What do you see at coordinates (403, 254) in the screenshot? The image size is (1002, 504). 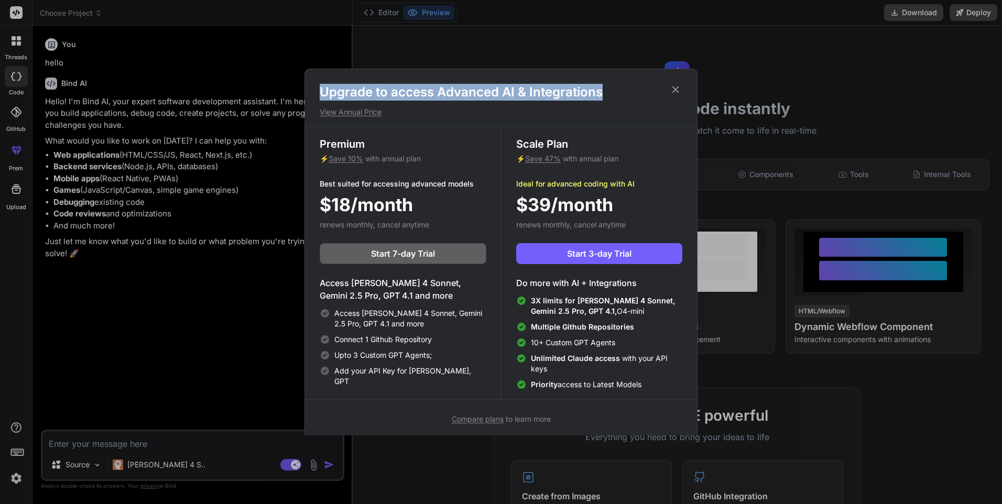 I see `button: Start 7-day Trial` at bounding box center [403, 254].